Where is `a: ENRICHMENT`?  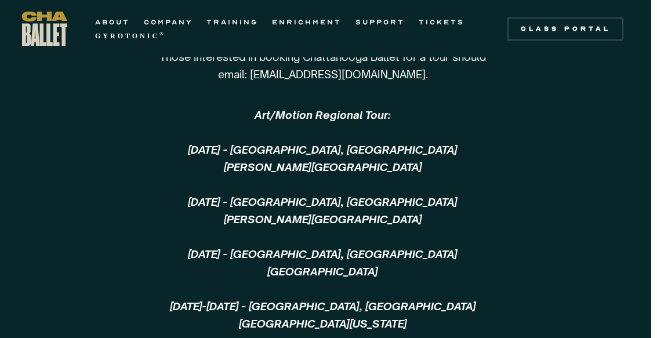 a: ENRICHMENT is located at coordinates (307, 22).